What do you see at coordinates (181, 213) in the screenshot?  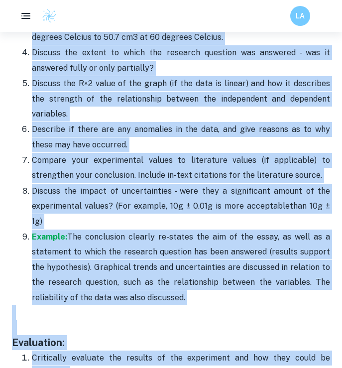 I see `span: than 10g ± 1g)` at bounding box center [181, 213].